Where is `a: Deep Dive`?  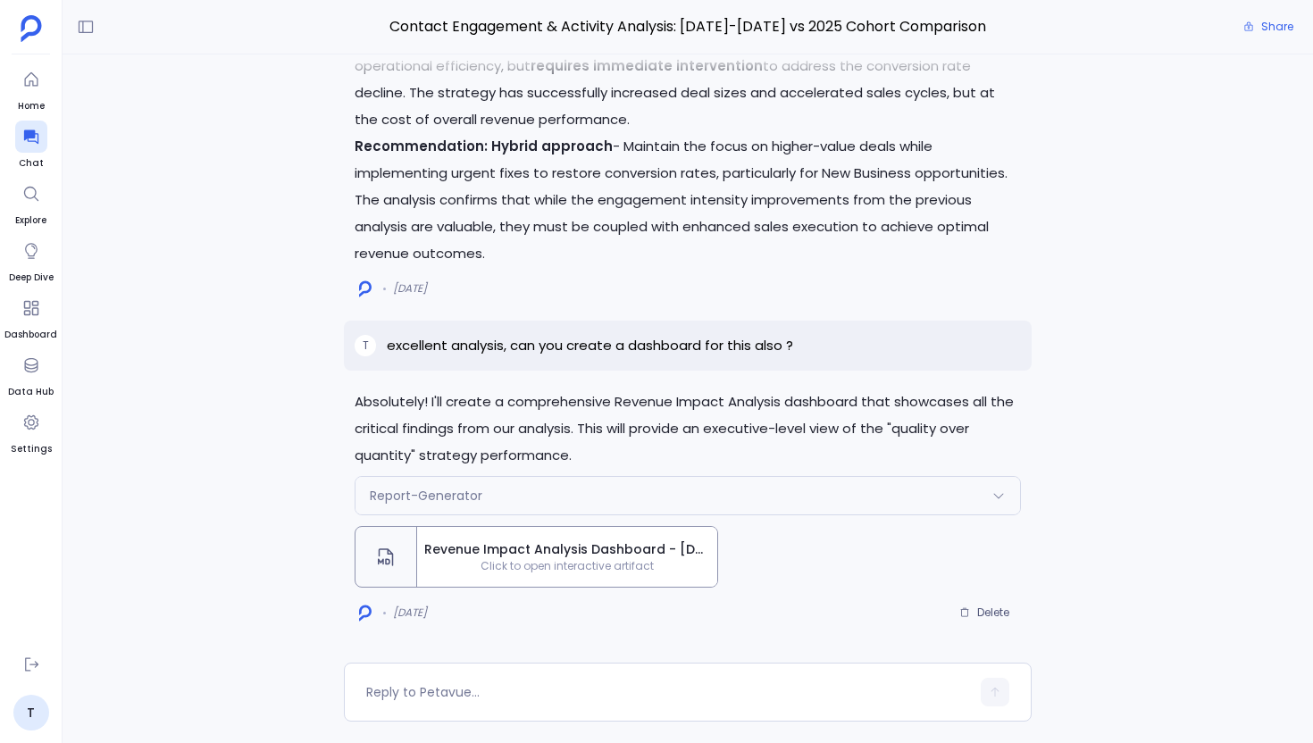 a: Deep Dive is located at coordinates (31, 260).